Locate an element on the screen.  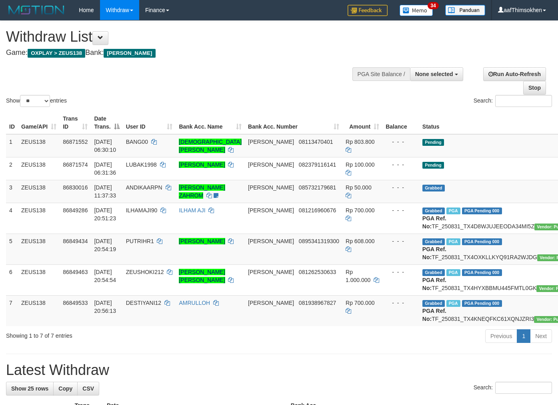
span: 34 is located at coordinates (433, 6).